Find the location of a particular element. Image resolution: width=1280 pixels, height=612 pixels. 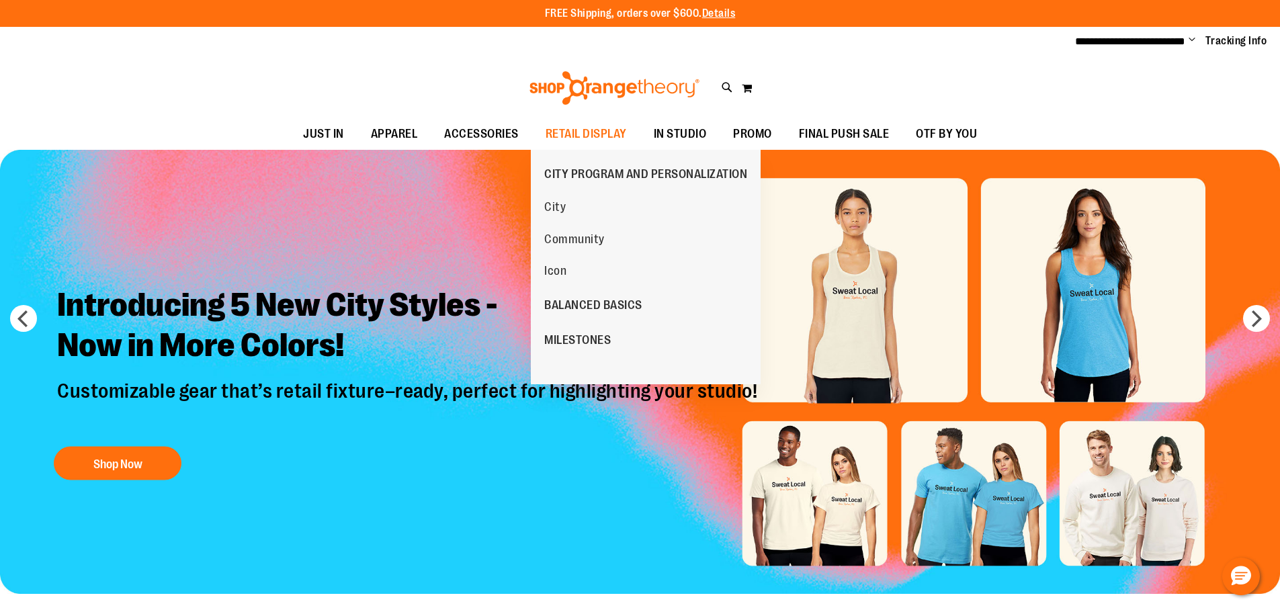

span: ACCESSORIES is located at coordinates (481, 134).